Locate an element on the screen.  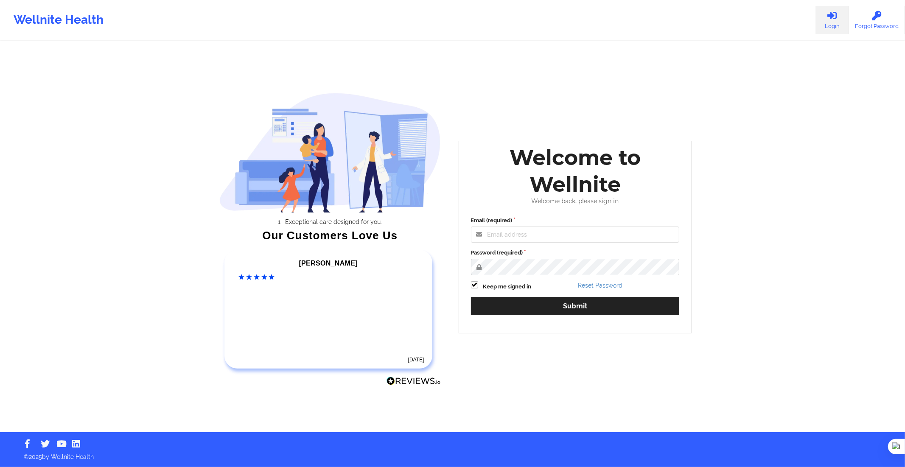
button: Submit is located at coordinates (576, 306).